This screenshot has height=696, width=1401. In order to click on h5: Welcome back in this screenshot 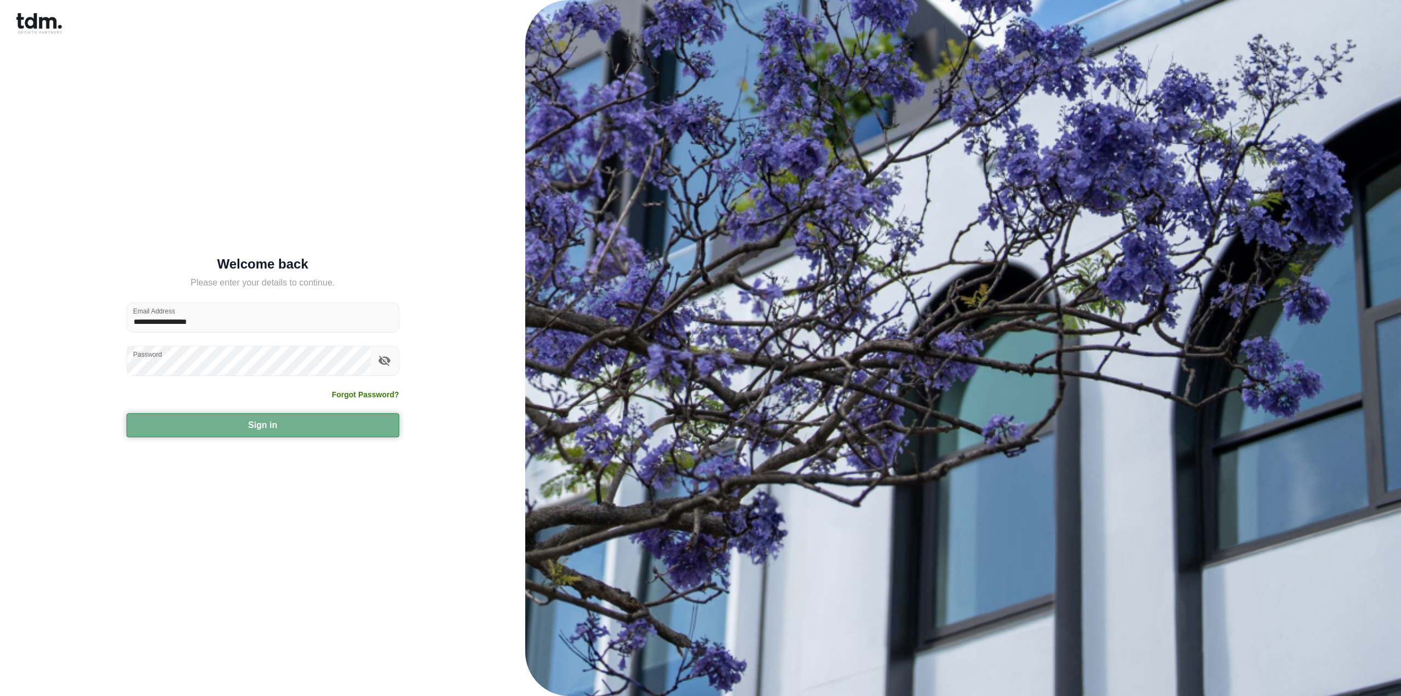, I will do `click(263, 264)`.